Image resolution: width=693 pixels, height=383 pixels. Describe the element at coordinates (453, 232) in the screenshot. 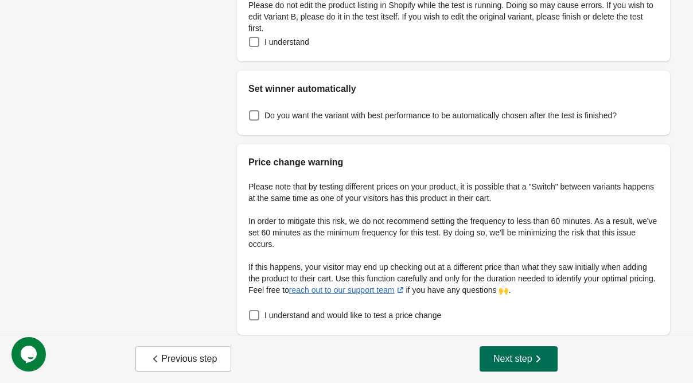

I see `p: In order to mitigate this risk, we do not recommend setting the frequency to less than 60 minutes...` at that location.